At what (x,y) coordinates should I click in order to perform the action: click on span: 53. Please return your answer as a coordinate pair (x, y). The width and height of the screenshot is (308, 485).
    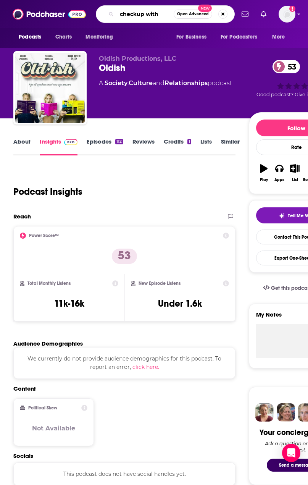
    Looking at the image, I should click on (290, 66).